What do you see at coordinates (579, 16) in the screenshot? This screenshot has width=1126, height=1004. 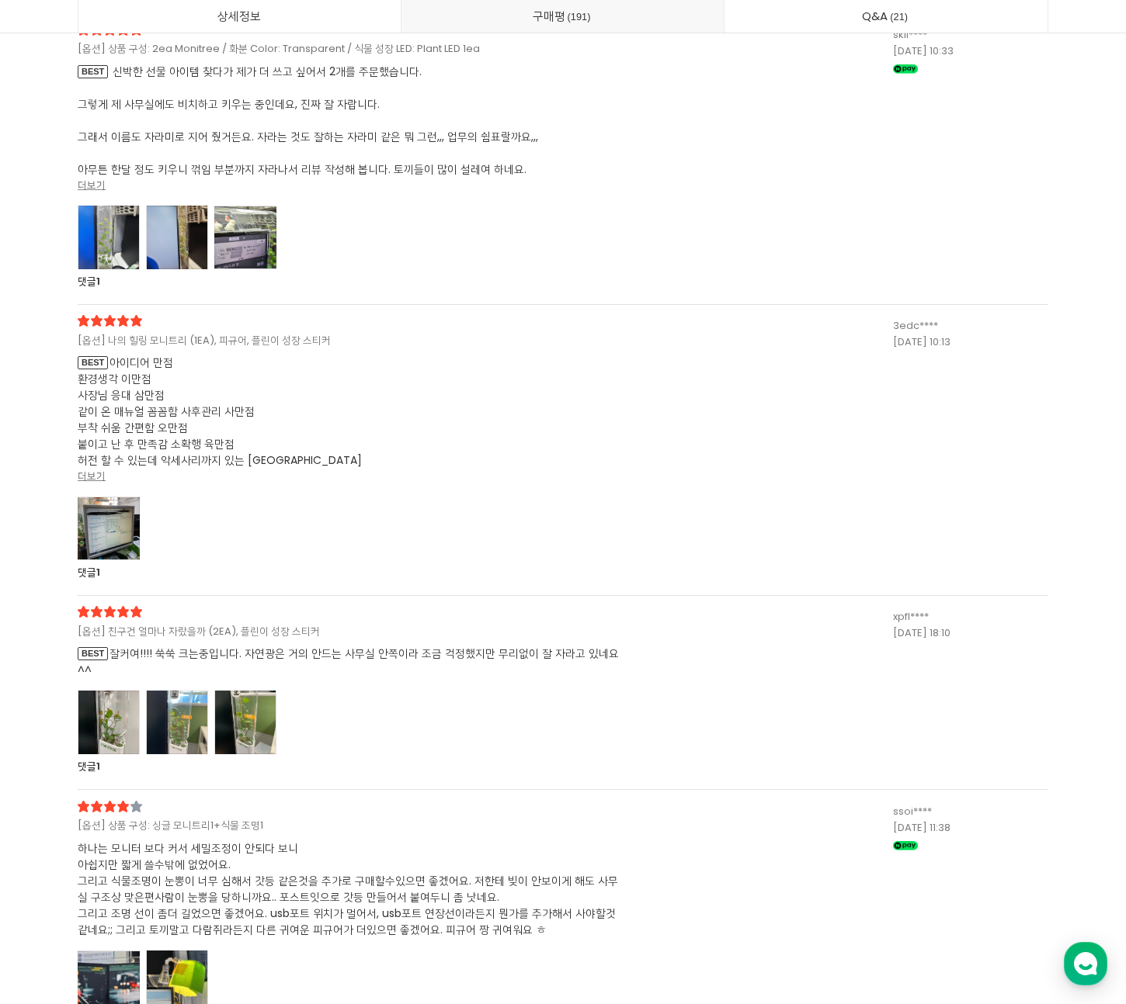 I see `span: 191` at bounding box center [579, 16].